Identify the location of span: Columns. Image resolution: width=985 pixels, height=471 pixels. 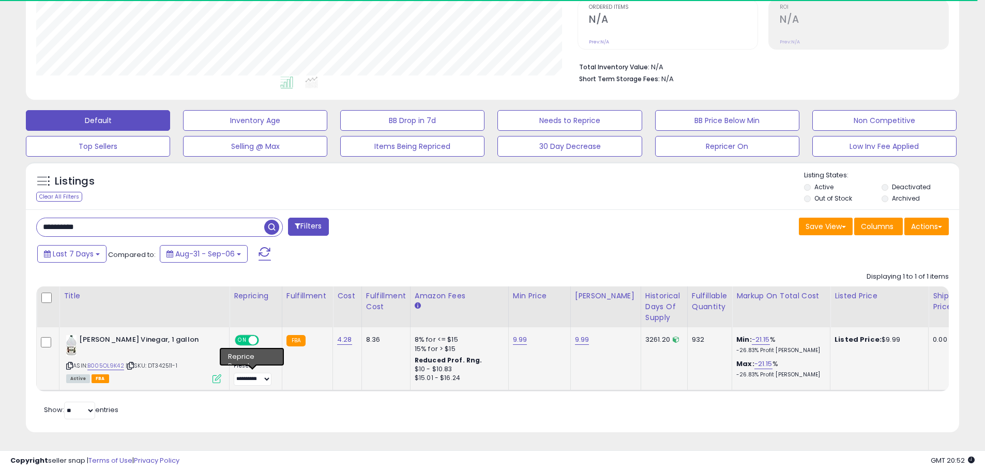
(877, 227).